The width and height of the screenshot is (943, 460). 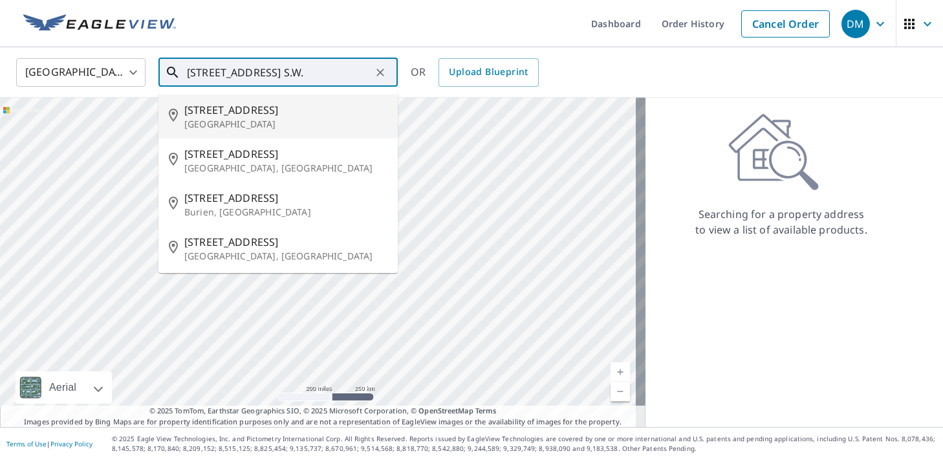 What do you see at coordinates (488, 72) in the screenshot?
I see `a: Upload Blueprint` at bounding box center [488, 72].